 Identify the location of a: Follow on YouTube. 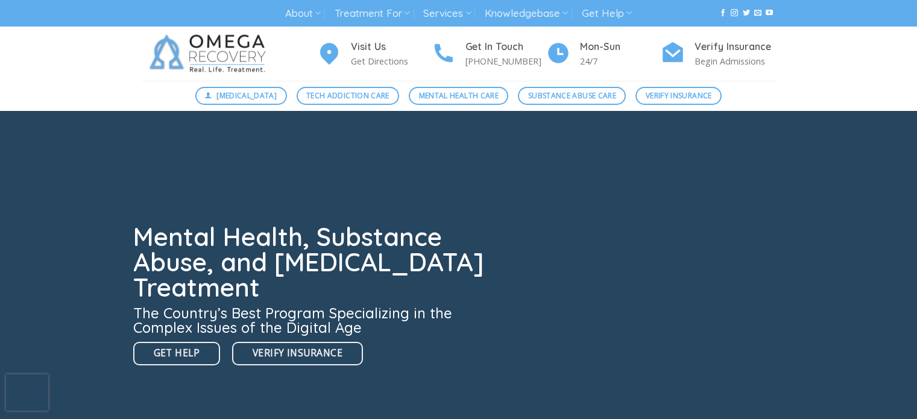
(770, 13).